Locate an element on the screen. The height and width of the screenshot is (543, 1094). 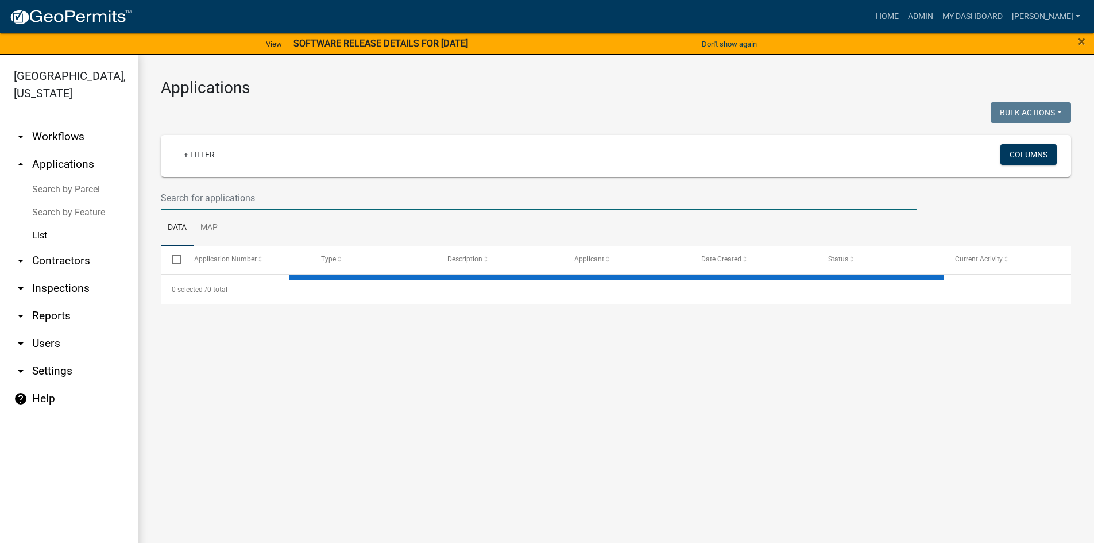
span: Status is located at coordinates (838, 259).